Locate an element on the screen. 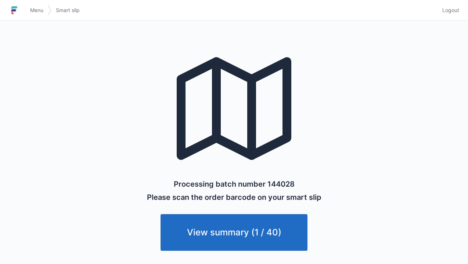 This screenshot has height=264, width=468. img: svg> is located at coordinates (50, 10).